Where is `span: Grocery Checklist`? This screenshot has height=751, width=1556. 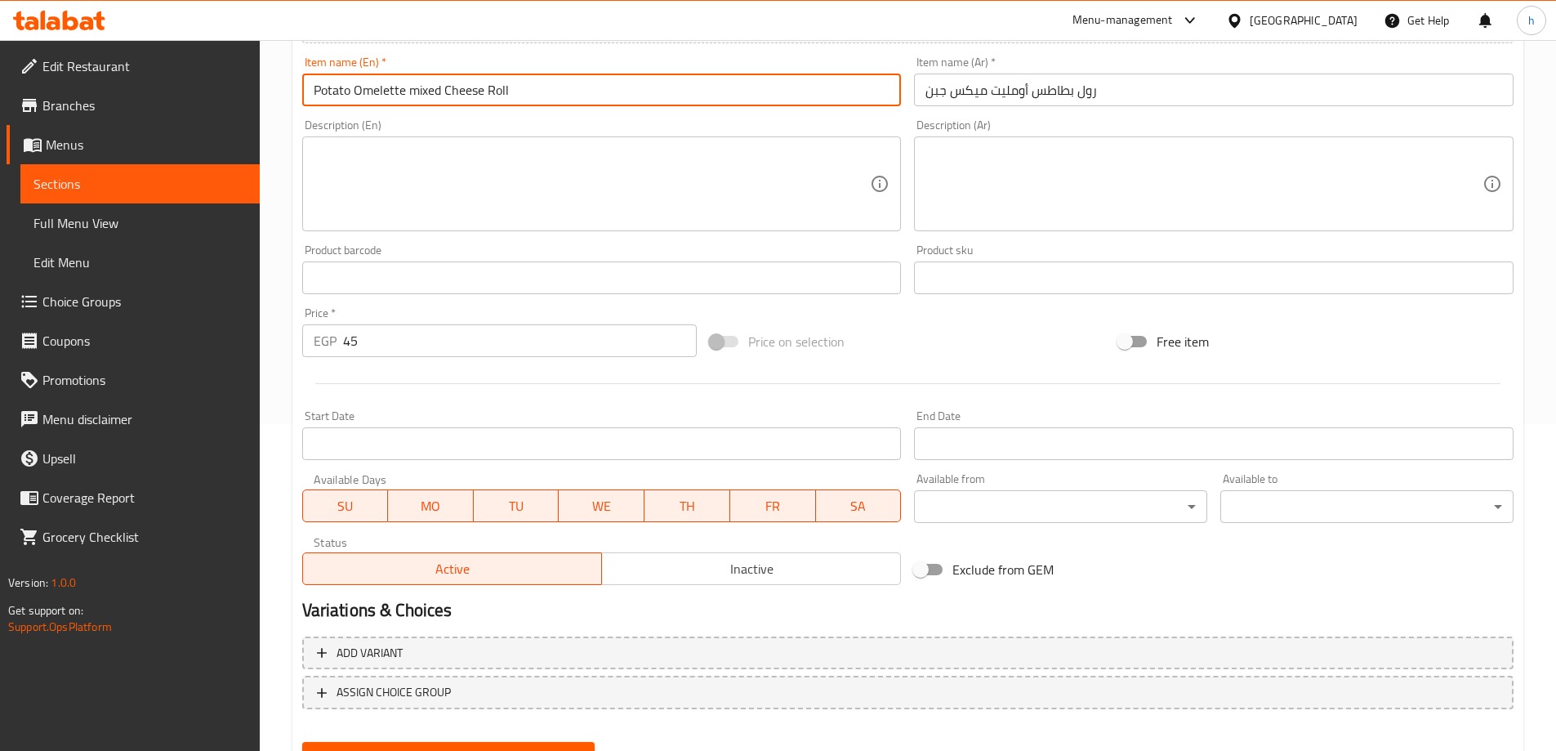 span: Grocery Checklist is located at coordinates (145, 537).